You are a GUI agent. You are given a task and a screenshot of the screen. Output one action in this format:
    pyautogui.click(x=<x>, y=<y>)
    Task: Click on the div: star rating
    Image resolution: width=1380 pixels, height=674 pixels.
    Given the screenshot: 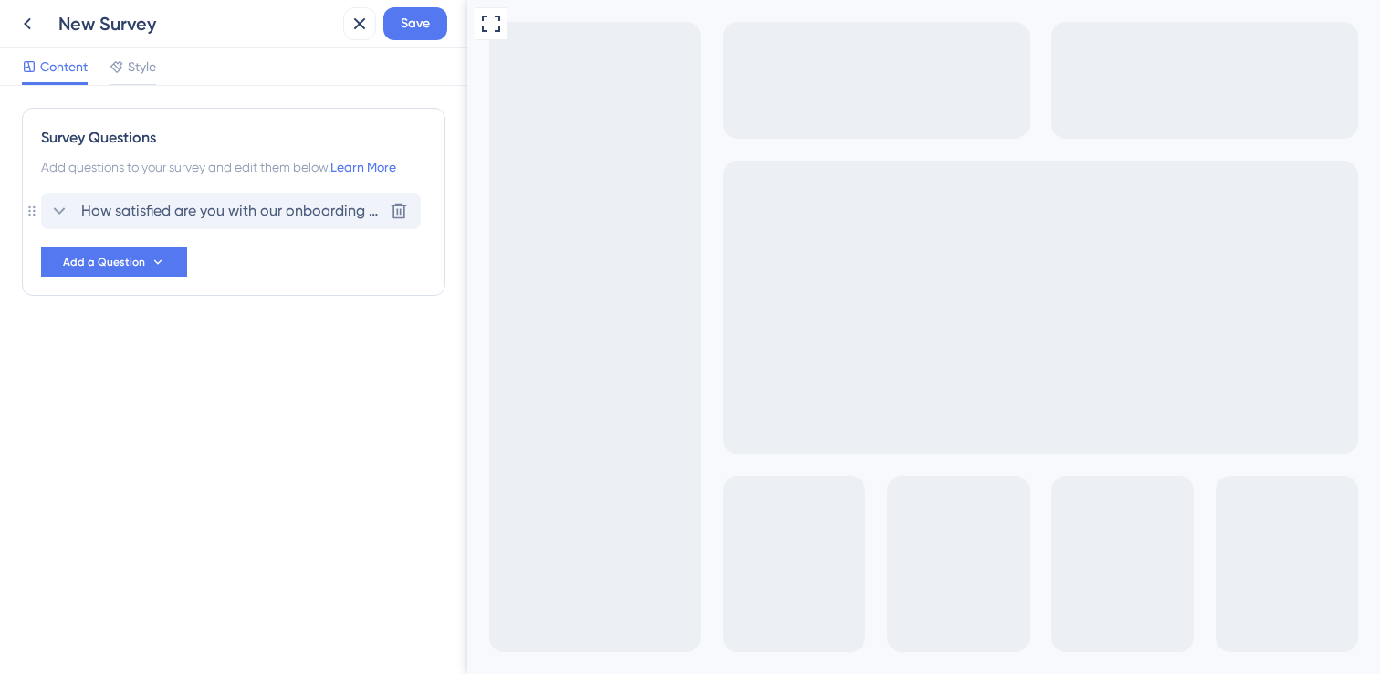 What is the action you would take?
    pyautogui.click(x=173, y=62)
    